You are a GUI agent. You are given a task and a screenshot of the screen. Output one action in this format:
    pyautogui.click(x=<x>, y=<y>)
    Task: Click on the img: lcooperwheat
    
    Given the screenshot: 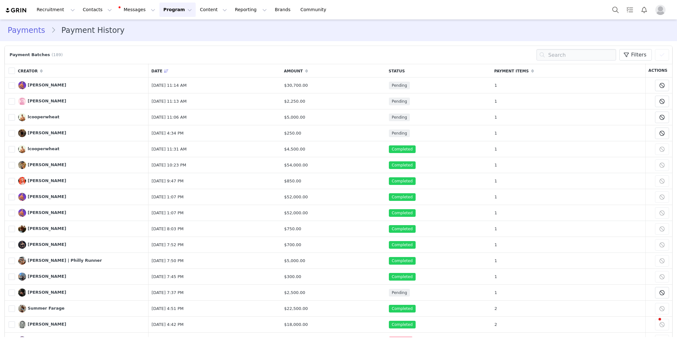 What is the action you would take?
    pyautogui.click(x=22, y=149)
    